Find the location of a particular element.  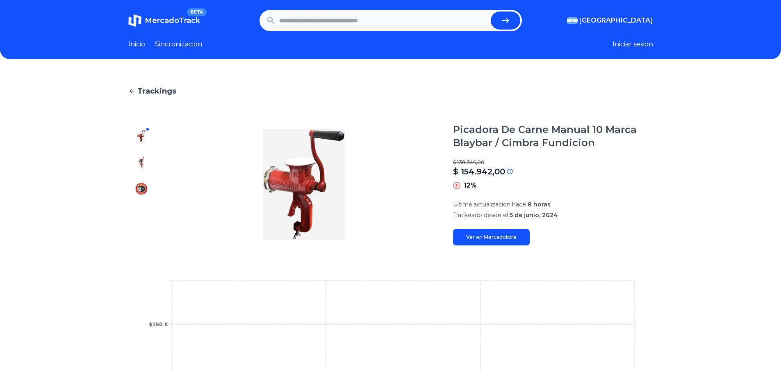

p: $ 154.942,00 is located at coordinates (479, 171).